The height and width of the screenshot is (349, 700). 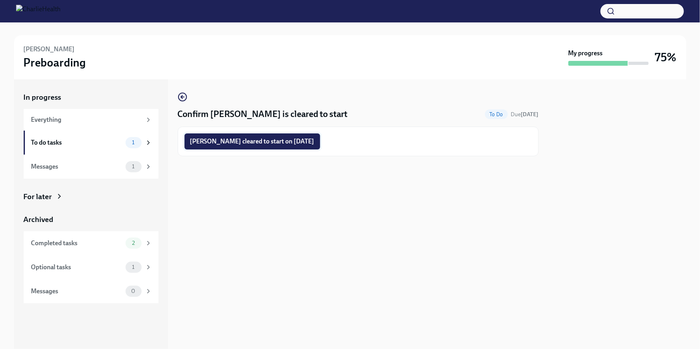 What do you see at coordinates (91, 220) in the screenshot?
I see `div: Archived` at bounding box center [91, 220].